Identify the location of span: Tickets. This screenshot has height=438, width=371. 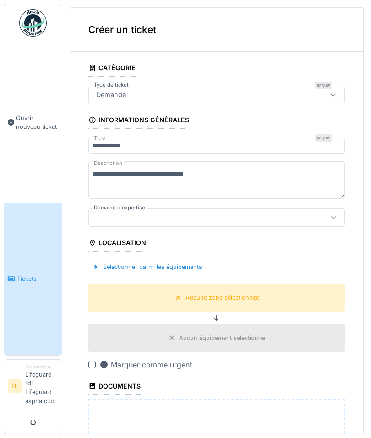
(38, 279).